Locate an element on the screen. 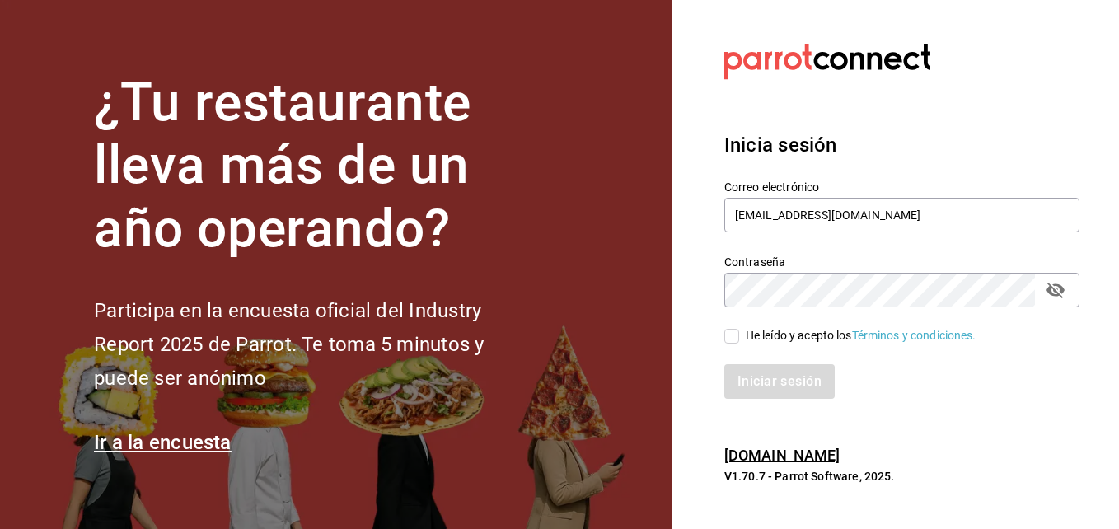 The image size is (1119, 529). div: He leído y acepto los is located at coordinates (861, 335).